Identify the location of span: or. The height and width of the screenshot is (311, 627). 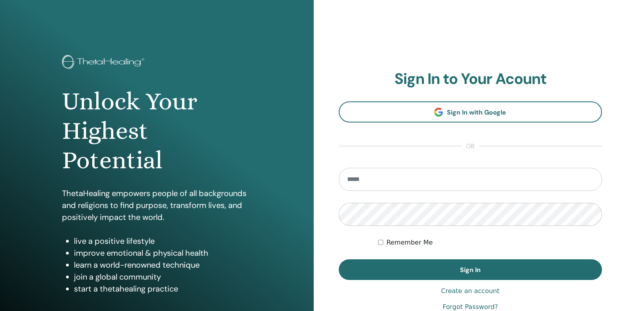
(470, 146).